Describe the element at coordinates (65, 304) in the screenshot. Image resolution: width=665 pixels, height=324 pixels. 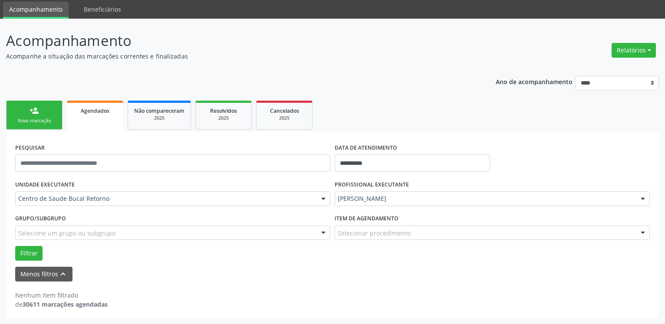
I see `strong: 30611 marcações agendadas` at that location.